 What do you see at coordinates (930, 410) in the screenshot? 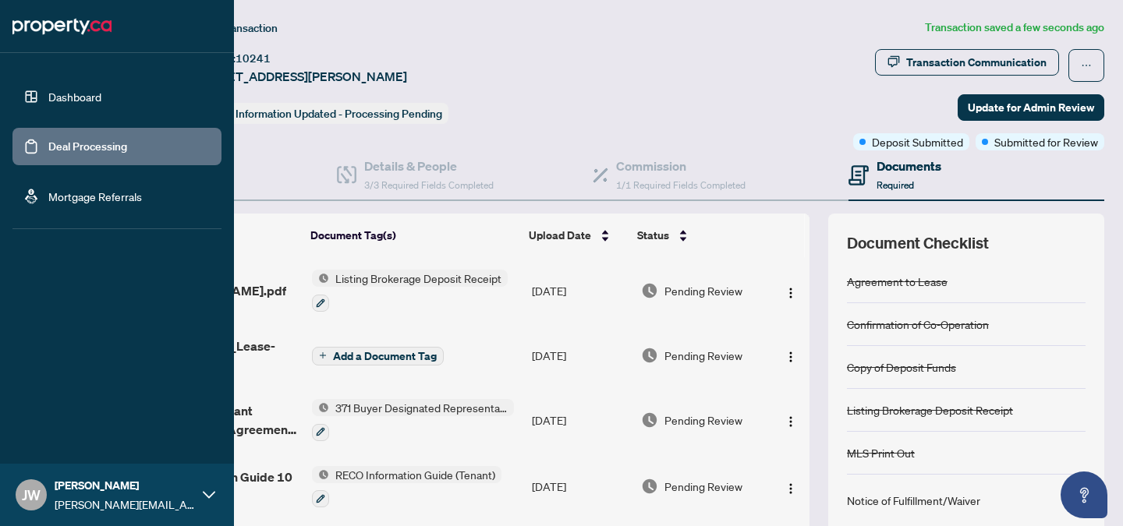
I see `div: Listing Brokerage Deposit Receipt` at bounding box center [930, 410].